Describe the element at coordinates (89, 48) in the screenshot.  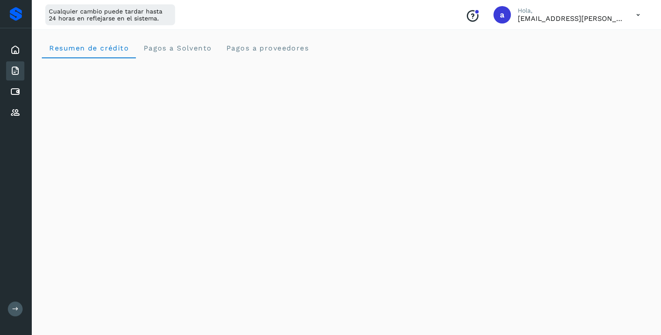
I see `span: Resumen de crédito` at that location.